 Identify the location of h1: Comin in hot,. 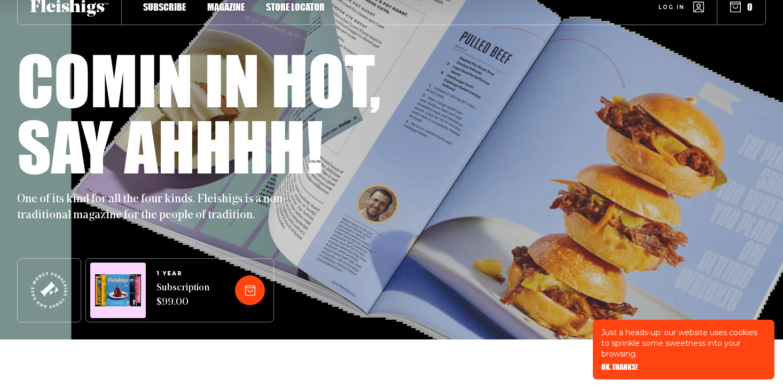
(199, 80).